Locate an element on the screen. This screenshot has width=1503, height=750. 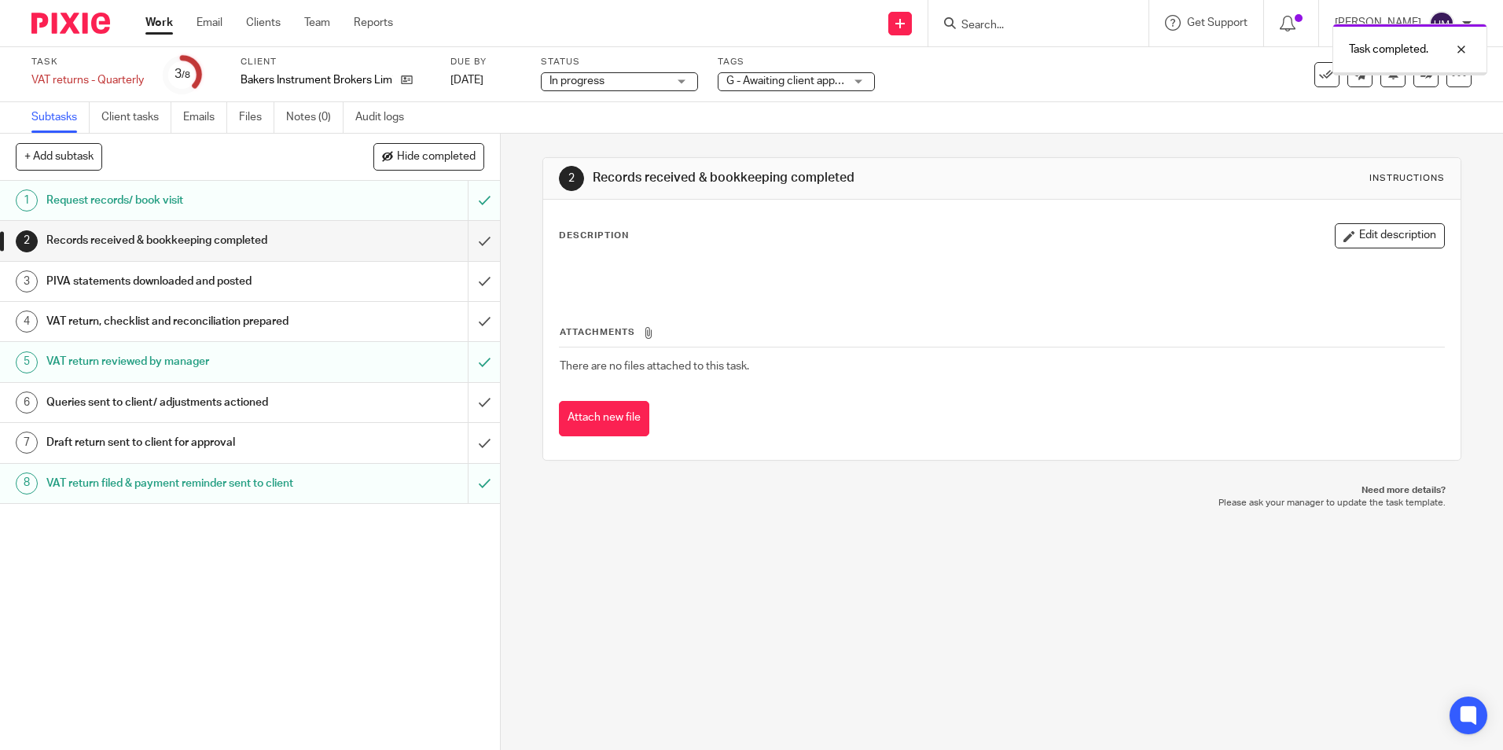
span: Hide completed is located at coordinates (436, 157).